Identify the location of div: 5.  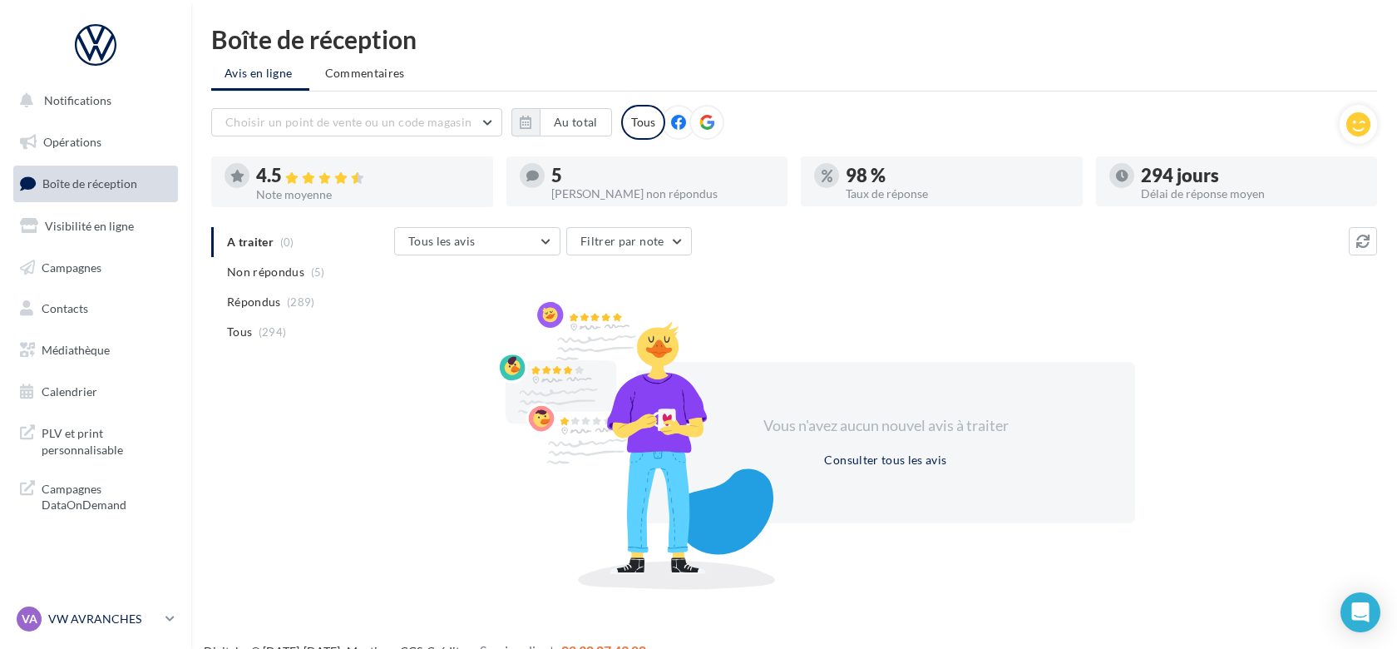
(663, 175).